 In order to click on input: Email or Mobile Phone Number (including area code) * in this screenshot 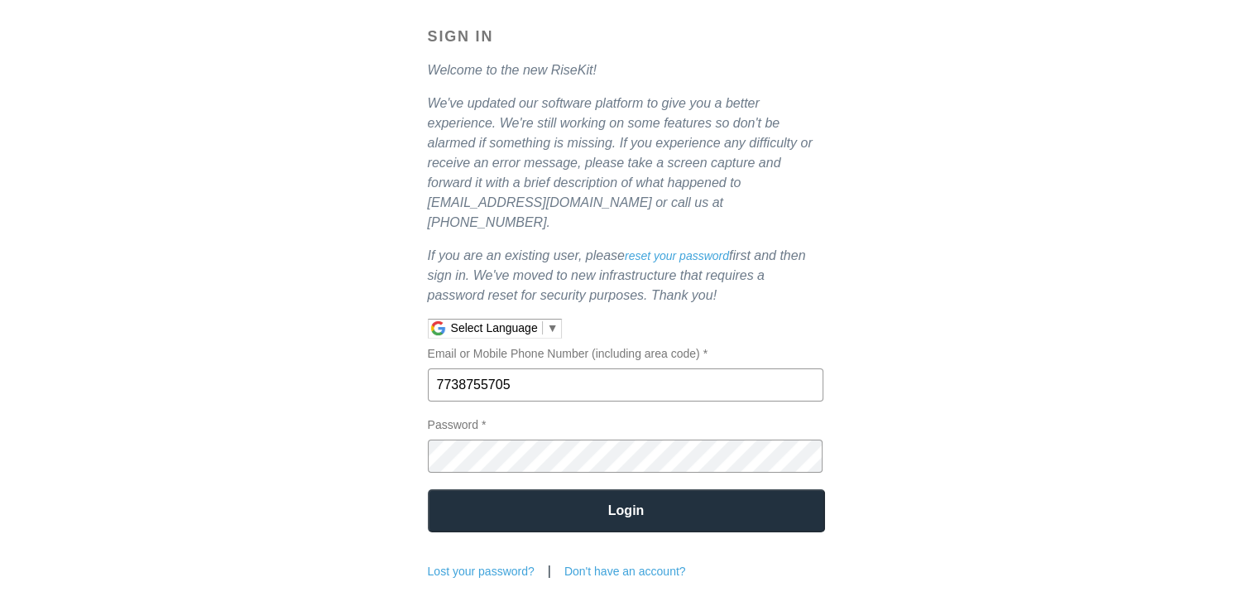, I will do `click(626, 385)`.